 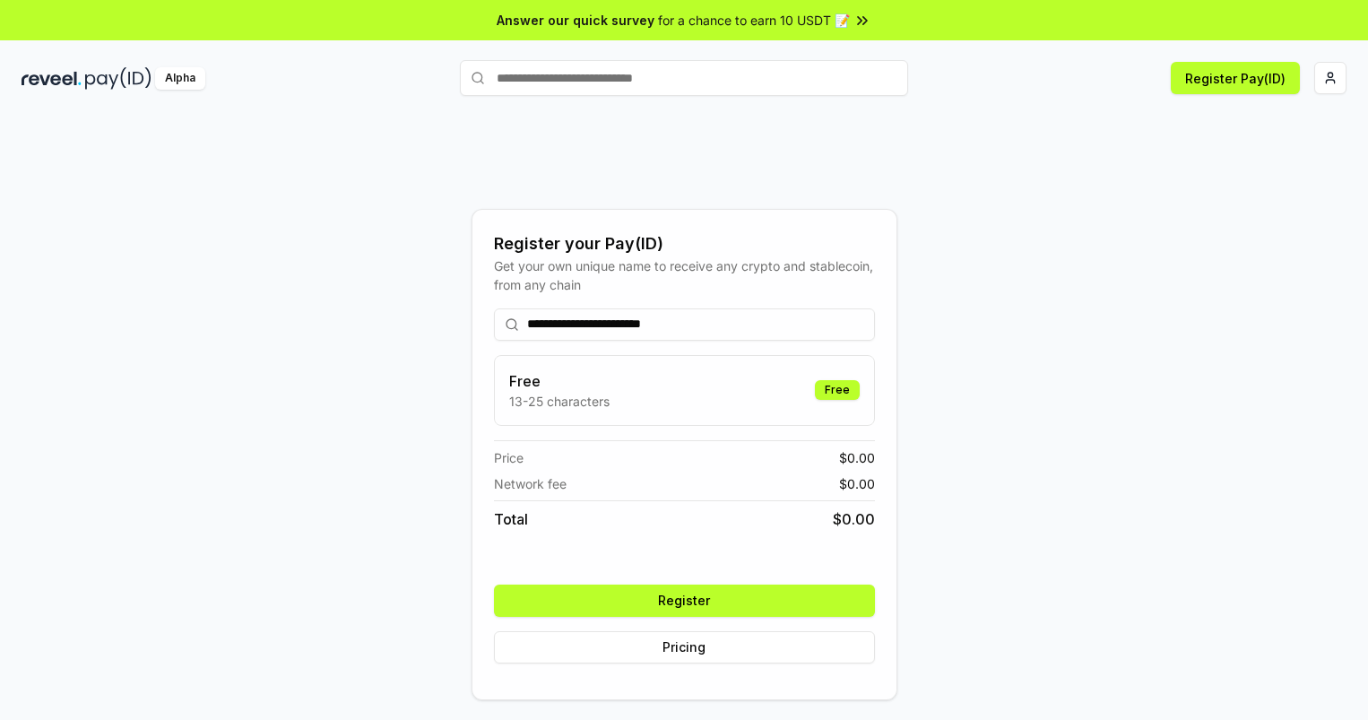 What do you see at coordinates (560, 401) in the screenshot?
I see `p: 13-25 characters` at bounding box center [560, 401].